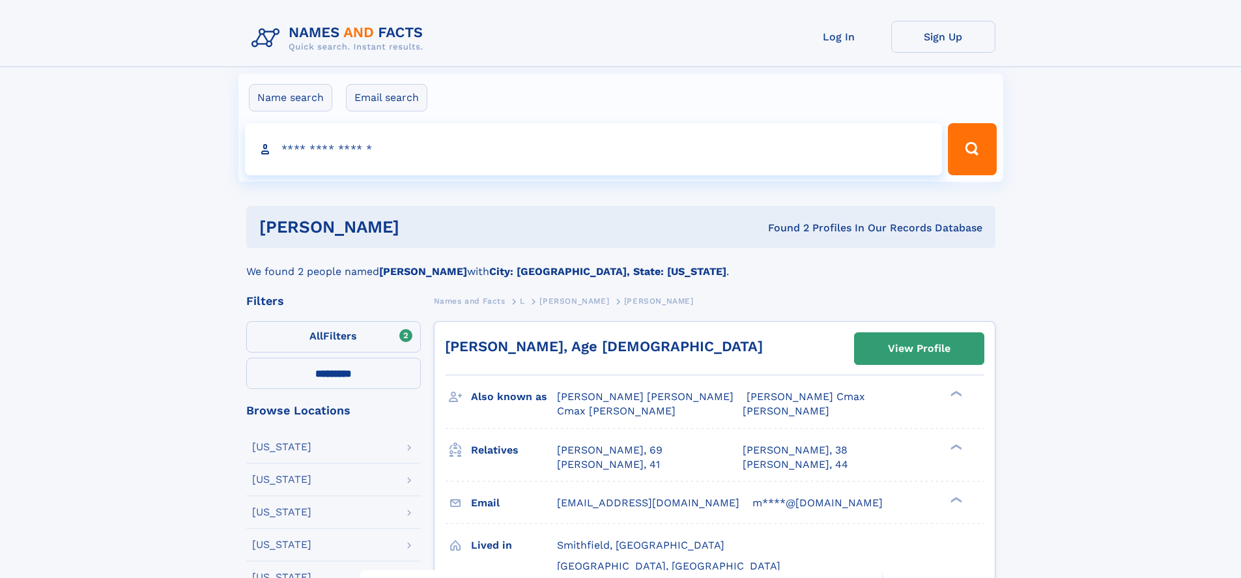 This screenshot has height=578, width=1241. I want to click on span: All, so click(316, 336).